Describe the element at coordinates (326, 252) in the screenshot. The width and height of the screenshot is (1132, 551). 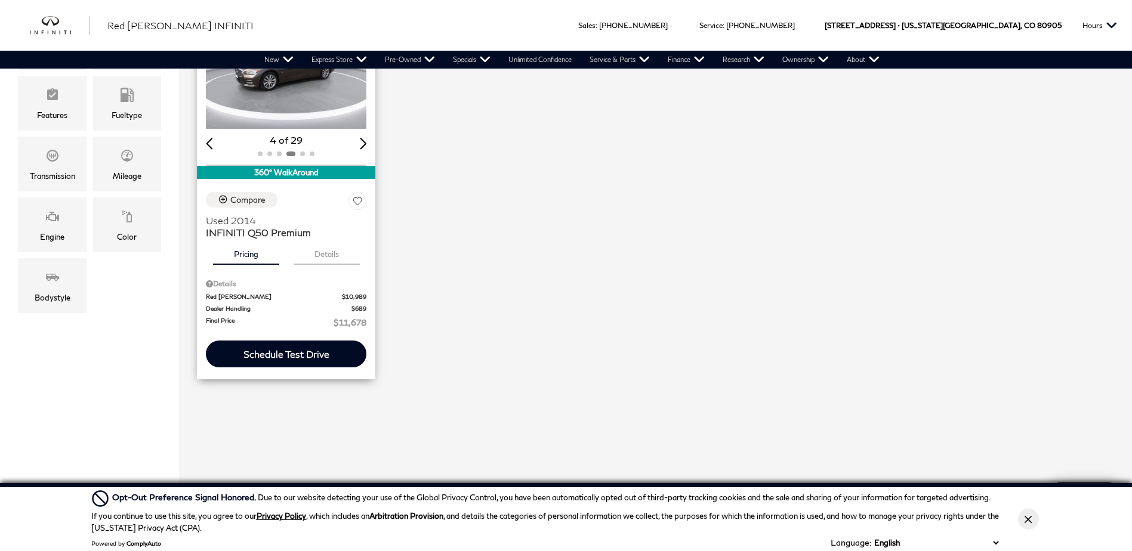
I see `button: details tab` at that location.